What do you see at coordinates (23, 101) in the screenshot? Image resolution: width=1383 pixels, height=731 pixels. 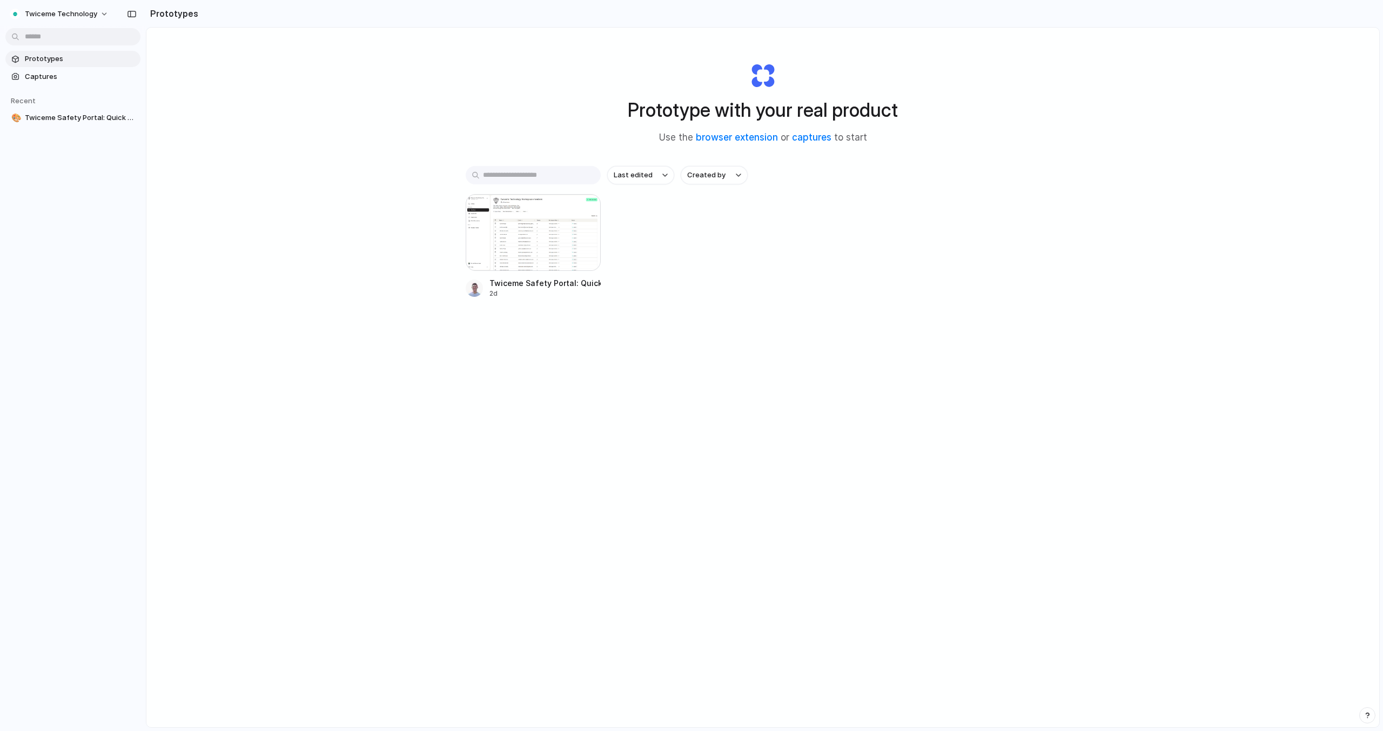 I see `span: Recent` at bounding box center [23, 101].